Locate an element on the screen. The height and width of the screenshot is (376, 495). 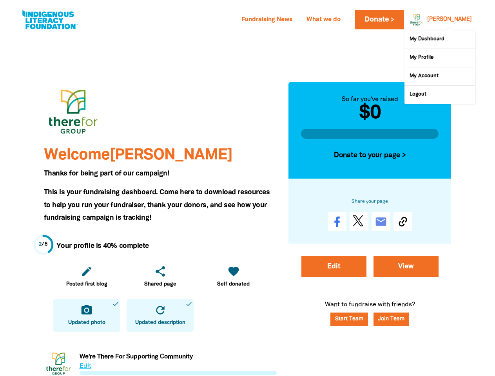
i: email is located at coordinates (381, 222).